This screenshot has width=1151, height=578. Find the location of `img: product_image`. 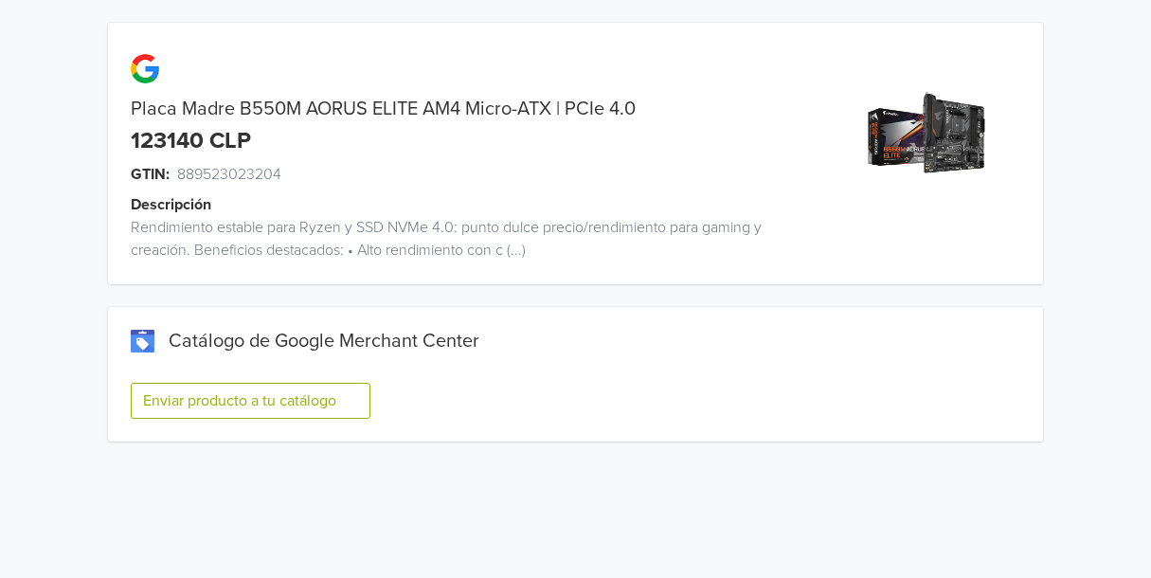

img: product_image is located at coordinates (926, 132).